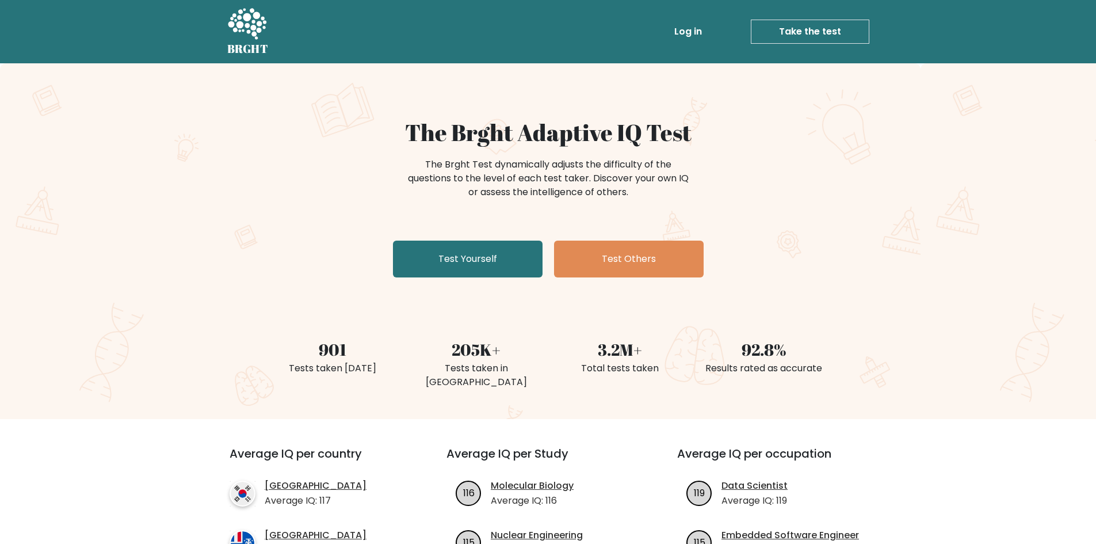 The height and width of the screenshot is (544, 1096). What do you see at coordinates (548, 460) in the screenshot?
I see `h3: Average IQ per Study` at bounding box center [548, 460].